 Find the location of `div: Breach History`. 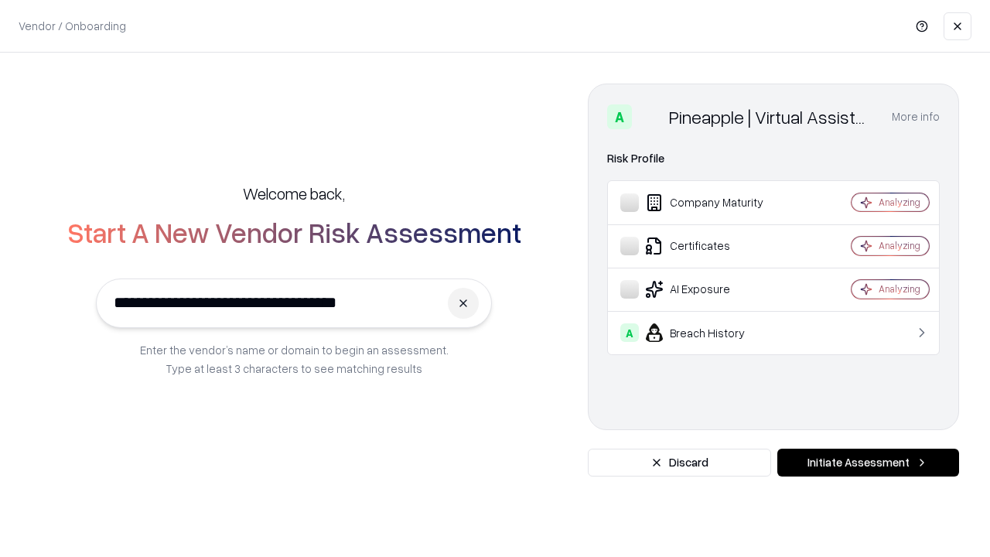

div: Breach History is located at coordinates (712, 332).